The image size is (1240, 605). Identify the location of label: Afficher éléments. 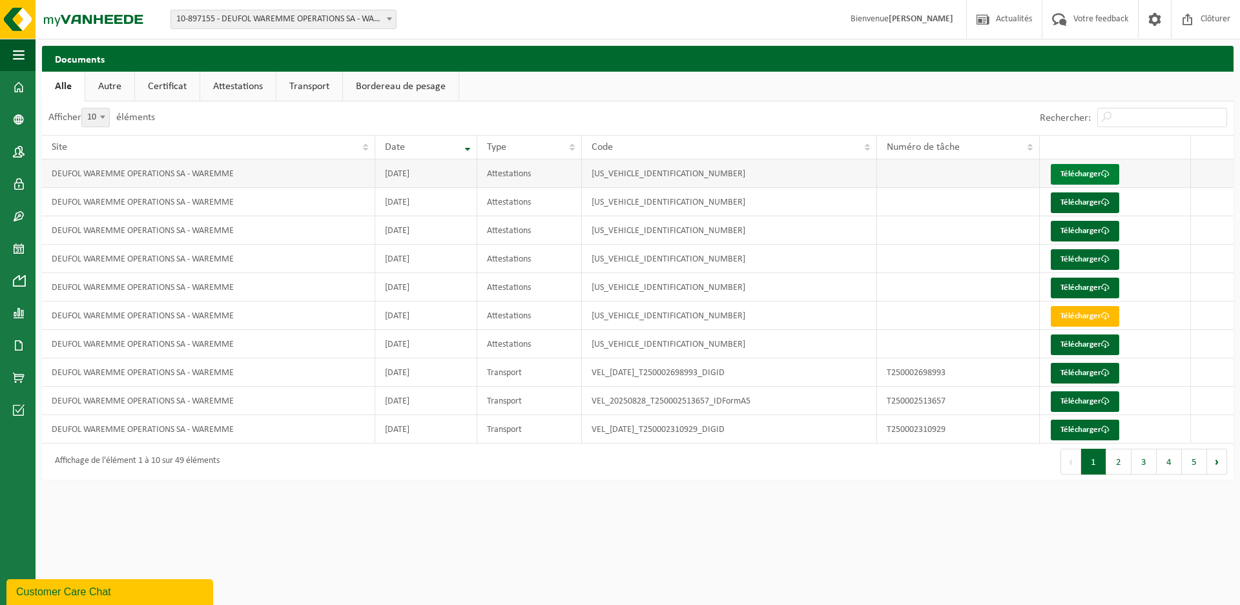
(101, 118).